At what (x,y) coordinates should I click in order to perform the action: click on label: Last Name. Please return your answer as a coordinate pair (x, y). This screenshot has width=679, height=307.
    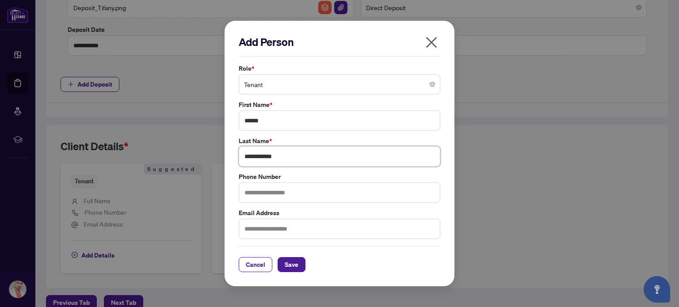
    Looking at the image, I should click on (340, 141).